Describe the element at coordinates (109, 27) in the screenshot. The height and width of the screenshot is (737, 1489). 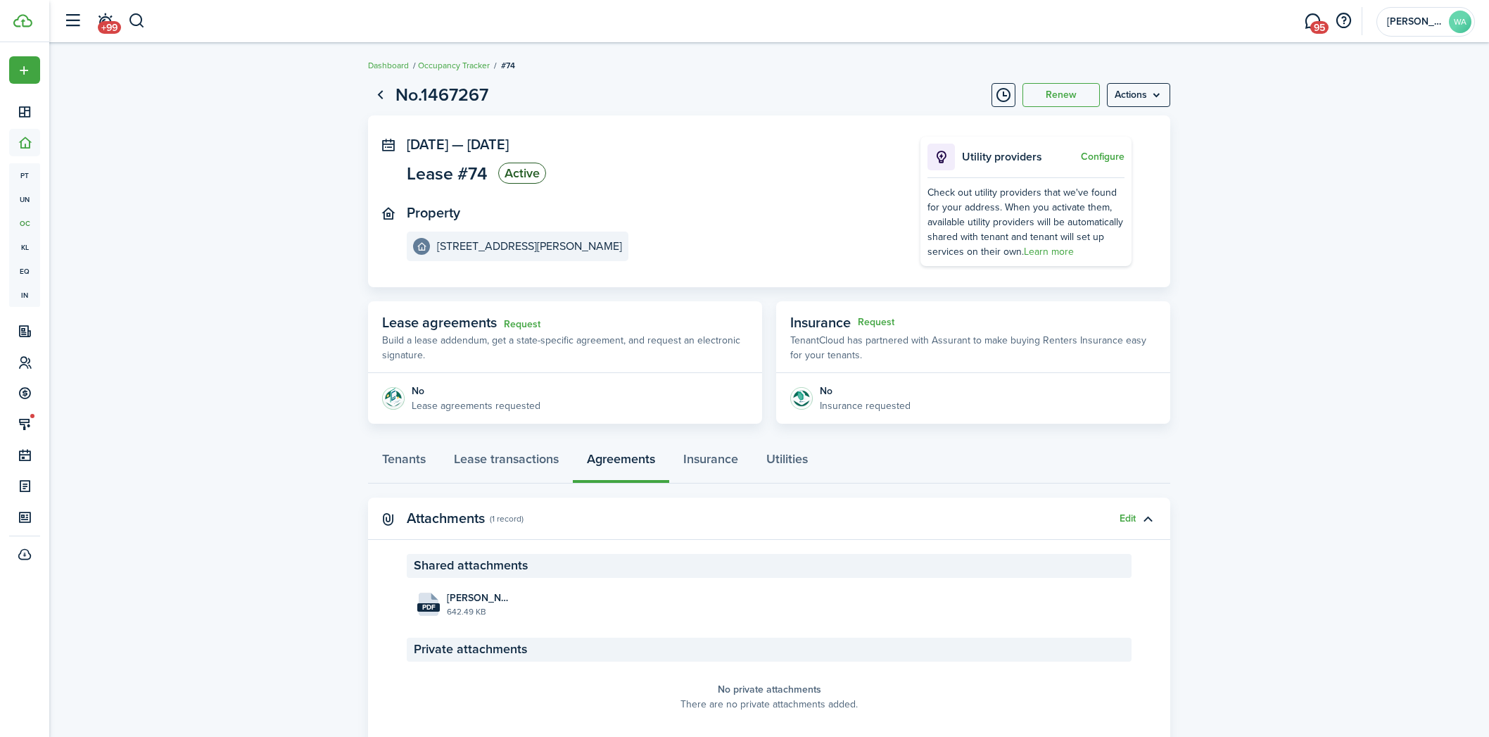
I see `span: +99` at that location.